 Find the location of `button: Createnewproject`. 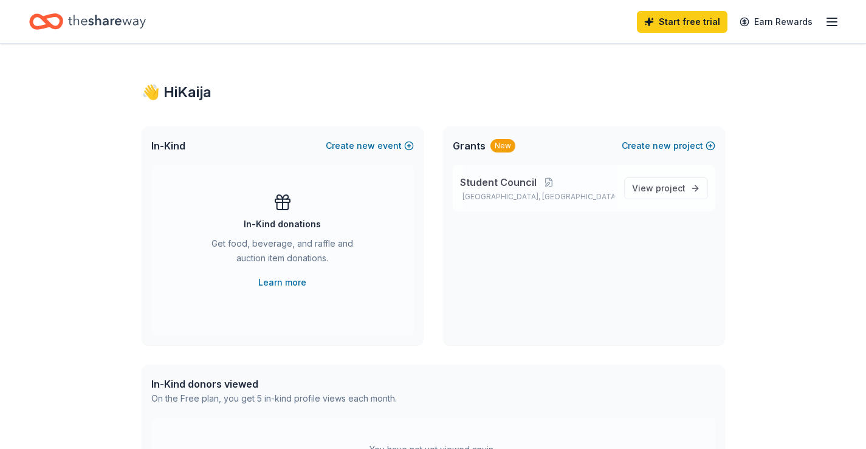

button: Createnewproject is located at coordinates (669, 146).